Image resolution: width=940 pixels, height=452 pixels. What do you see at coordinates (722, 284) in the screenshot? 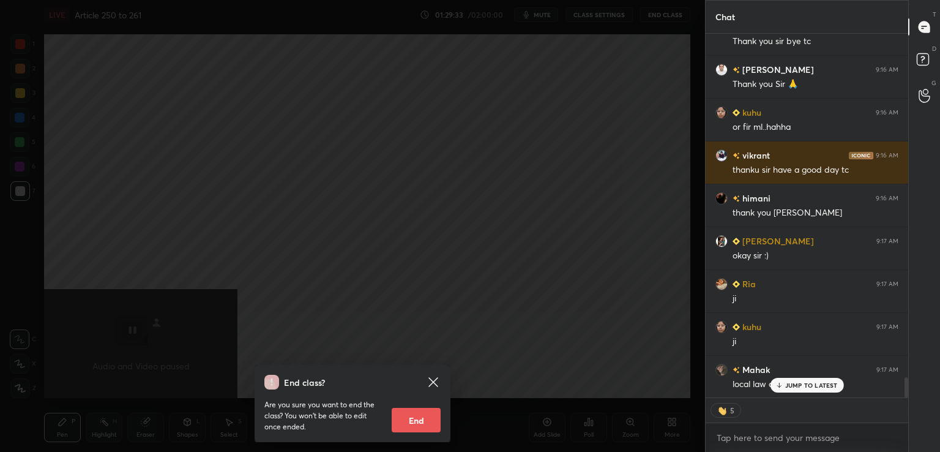
I see `img: 9c49796db0424d3e93502d3a13e5df49.jpg` at bounding box center [722, 284].